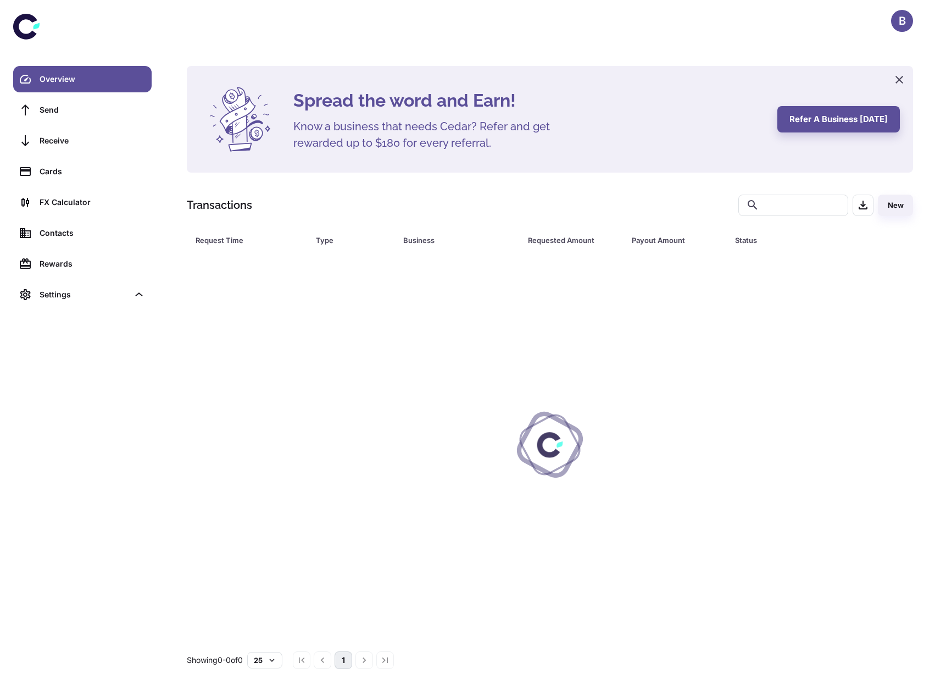  I want to click on h1: Transactions, so click(219, 205).